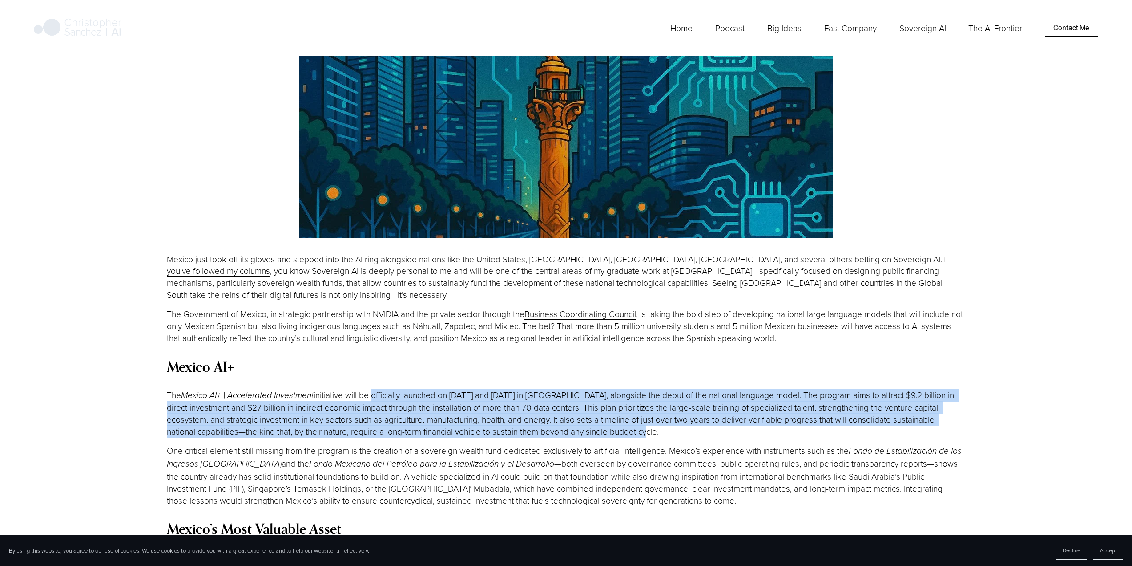 This screenshot has height=566, width=1132. I want to click on p: By using this website, you agree to our use of cookies. We use cookies to provide you with a grea..., so click(189, 550).